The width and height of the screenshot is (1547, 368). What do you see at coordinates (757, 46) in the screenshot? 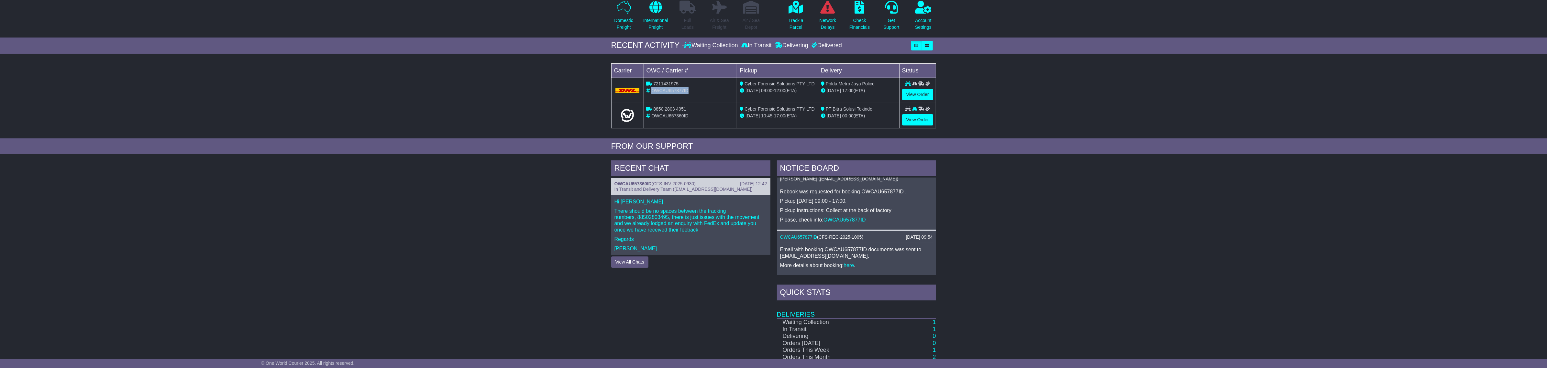
I see `div: In Transit` at bounding box center [757, 46].